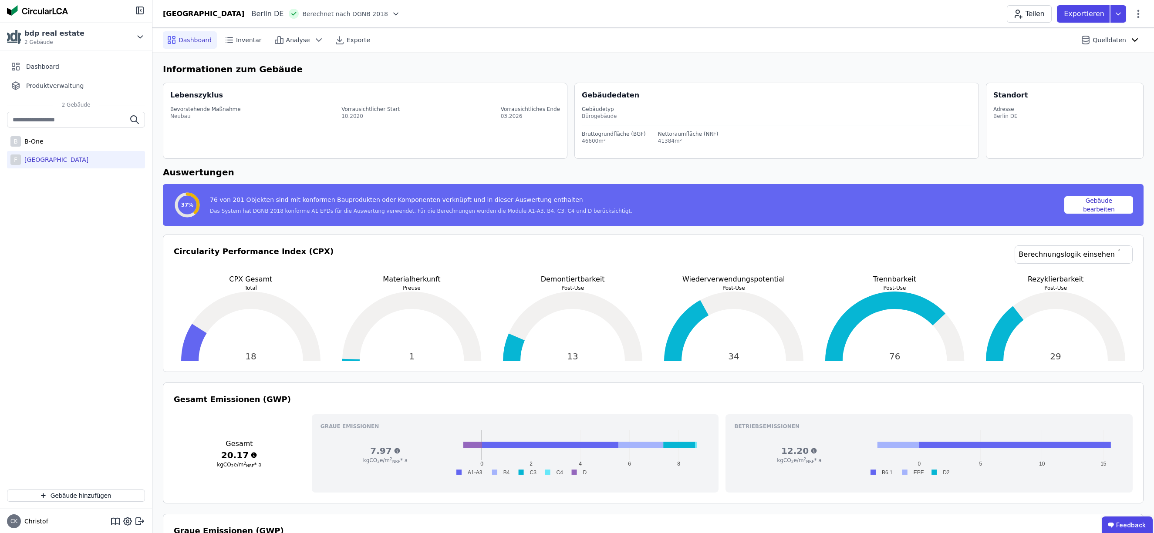  What do you see at coordinates (14, 37) in the screenshot?
I see `img: bdp real estate` at bounding box center [14, 37].